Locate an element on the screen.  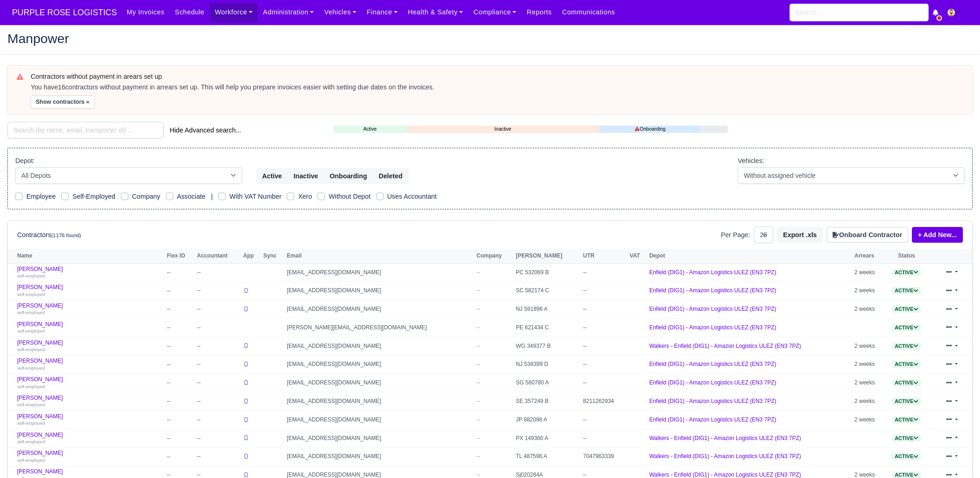
a: Health & Safety is located at coordinates (436, 12).